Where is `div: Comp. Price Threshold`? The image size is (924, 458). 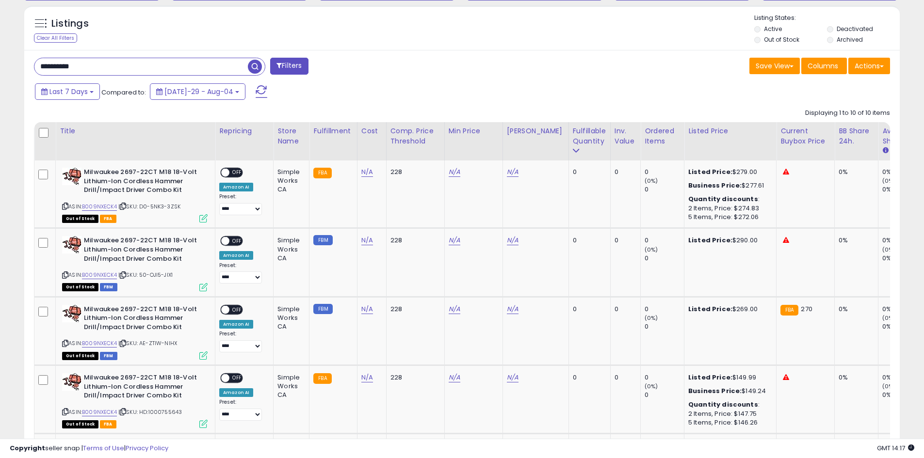
div: Comp. Price Threshold is located at coordinates (415, 136).